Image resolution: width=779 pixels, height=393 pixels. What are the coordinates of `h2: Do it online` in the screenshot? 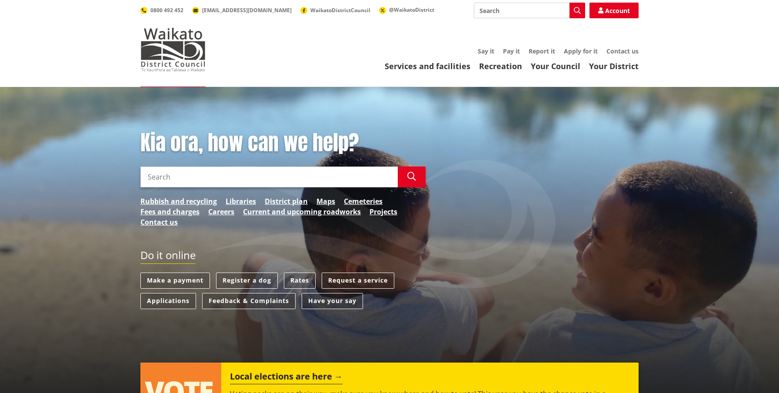 It's located at (168, 256).